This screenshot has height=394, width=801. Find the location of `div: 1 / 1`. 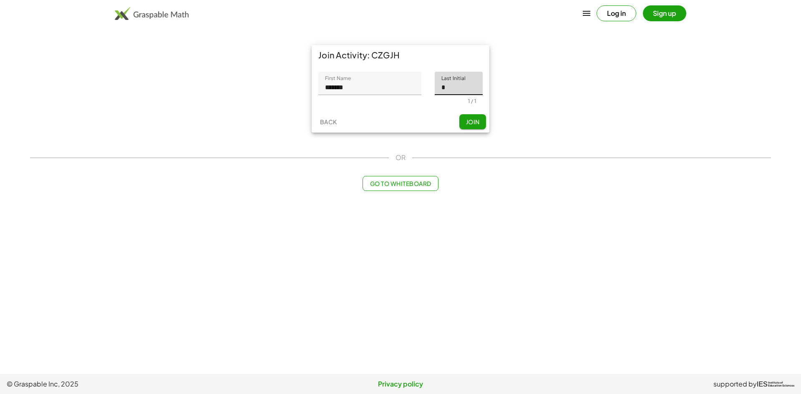

div: 1 / 1 is located at coordinates (472, 101).